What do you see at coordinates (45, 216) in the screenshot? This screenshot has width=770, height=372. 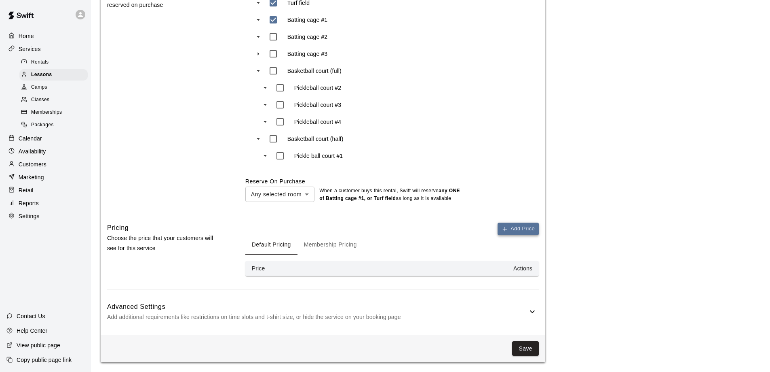 I see `div: Settings` at bounding box center [45, 216].